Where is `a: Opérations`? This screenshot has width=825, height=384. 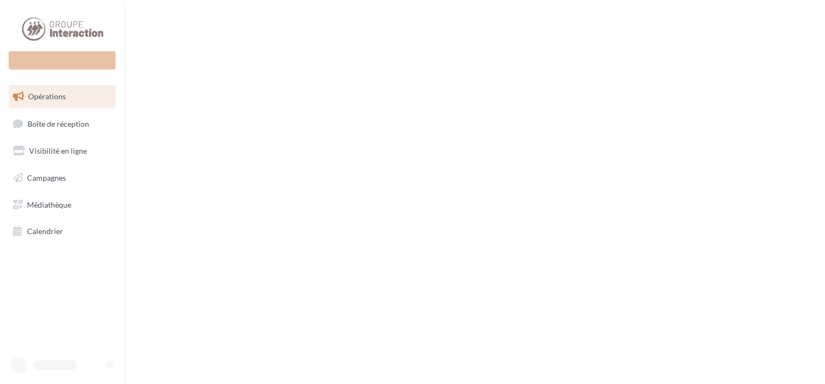 a: Opérations is located at coordinates (62, 97).